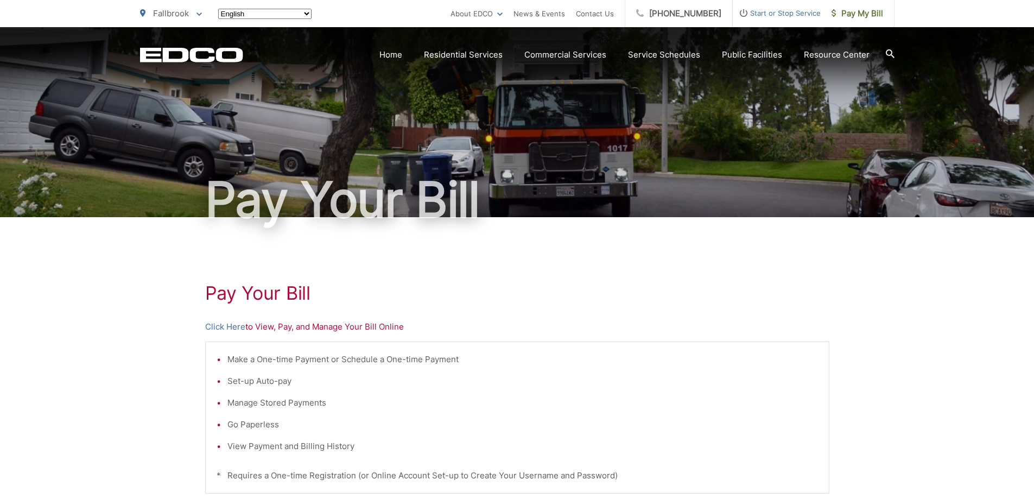  I want to click on a: EDCD logo. Return to the homepage., so click(192, 55).